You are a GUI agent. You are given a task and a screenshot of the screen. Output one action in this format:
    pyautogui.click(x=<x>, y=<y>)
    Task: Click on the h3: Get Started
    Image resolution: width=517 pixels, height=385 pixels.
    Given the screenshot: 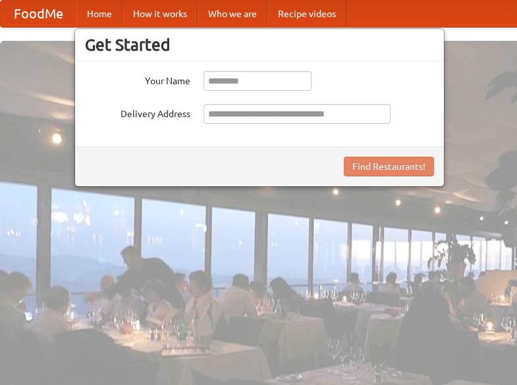 What is the action you would take?
    pyautogui.click(x=259, y=45)
    